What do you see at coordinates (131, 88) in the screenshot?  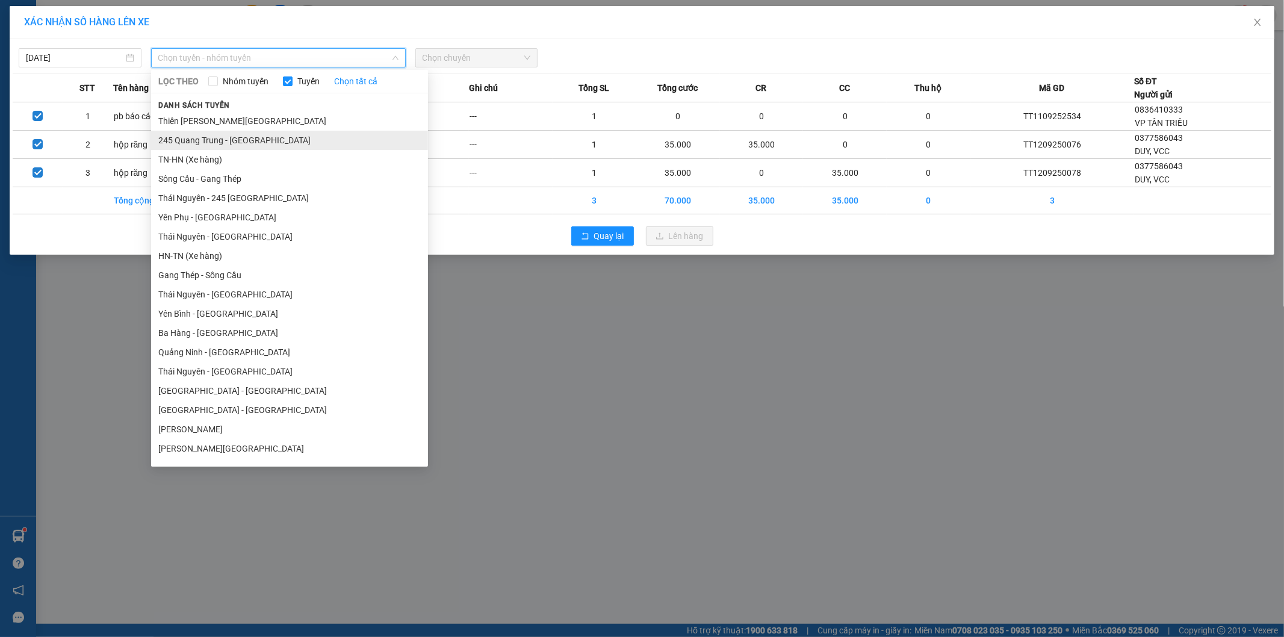 I see `span: Tên hàng` at bounding box center [131, 88].